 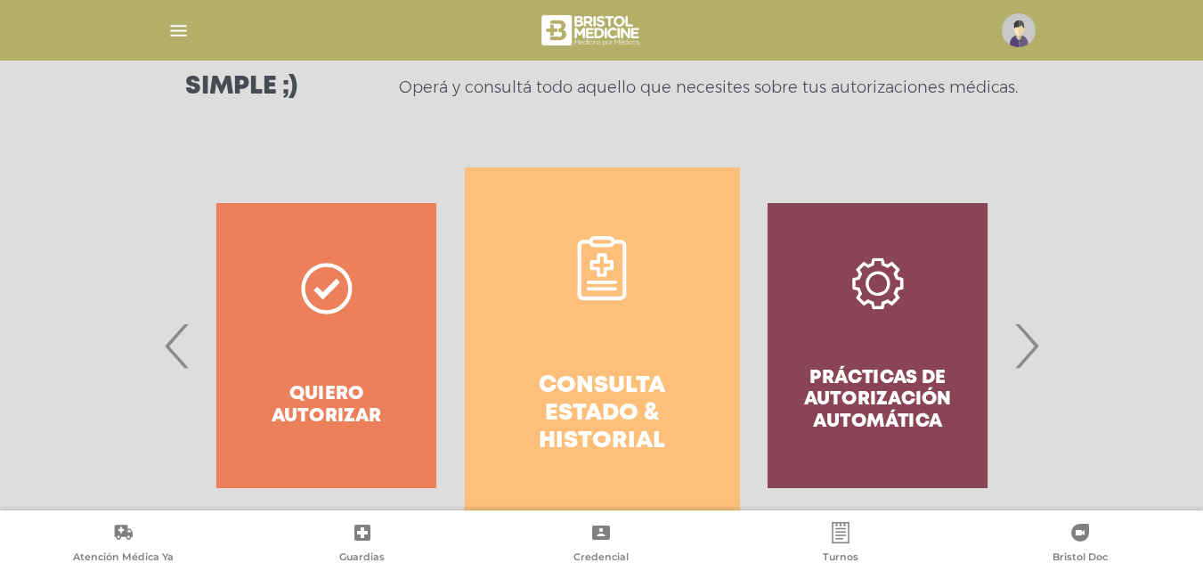 What do you see at coordinates (241, 87) in the screenshot?
I see `h3: Simple ;)` at bounding box center [241, 87].